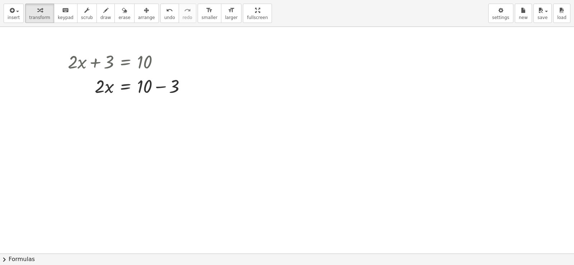 This screenshot has height=265, width=574. I want to click on button: insert, so click(14, 13).